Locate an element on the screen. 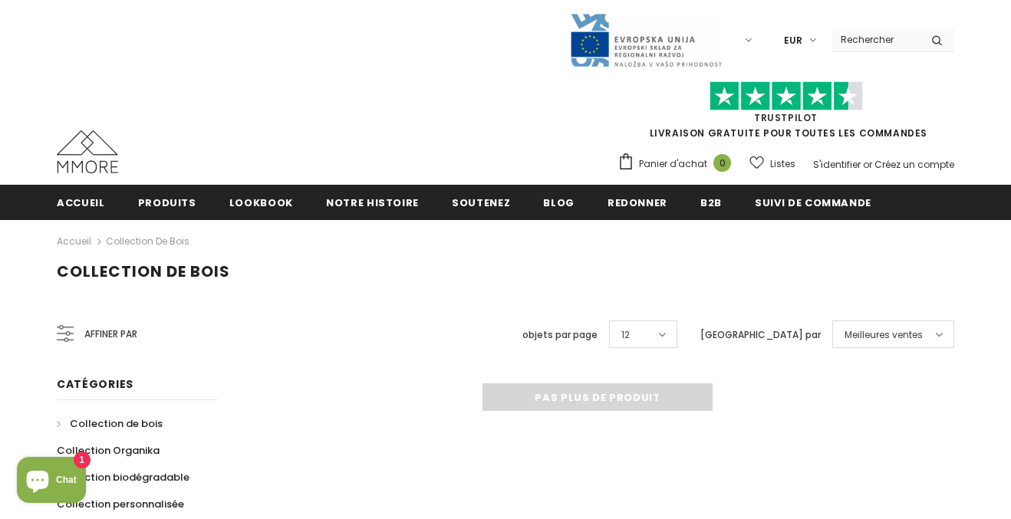 The image size is (1011, 519). span: Listes is located at coordinates (782, 164).